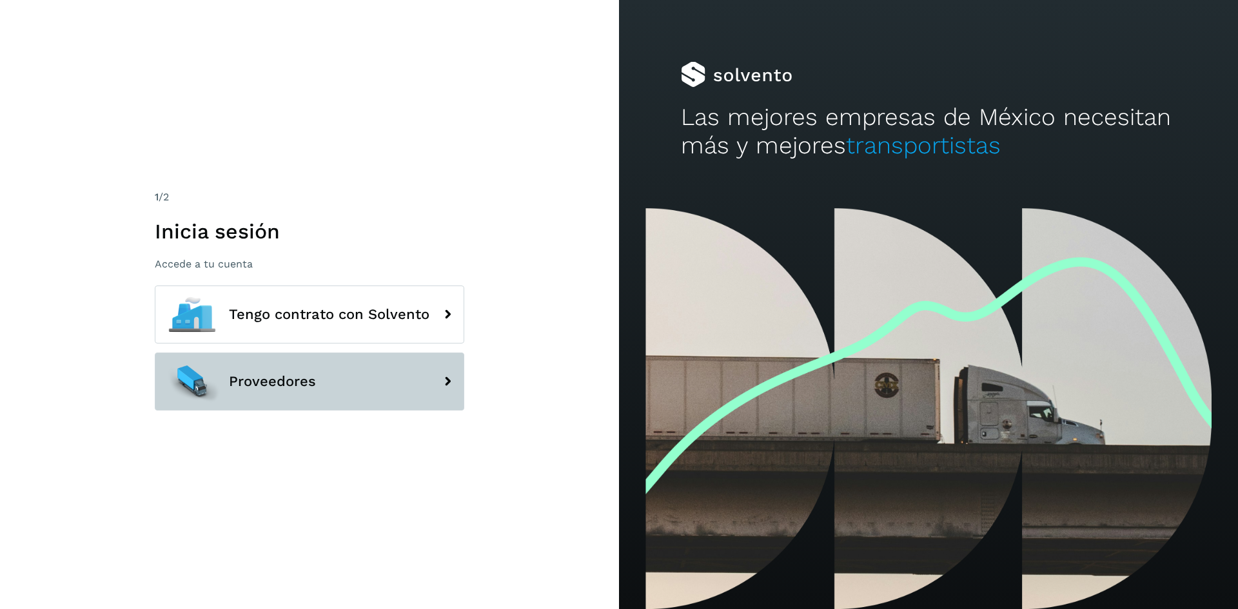  Describe the element at coordinates (272, 382) in the screenshot. I see `span: Proveedores` at that location.